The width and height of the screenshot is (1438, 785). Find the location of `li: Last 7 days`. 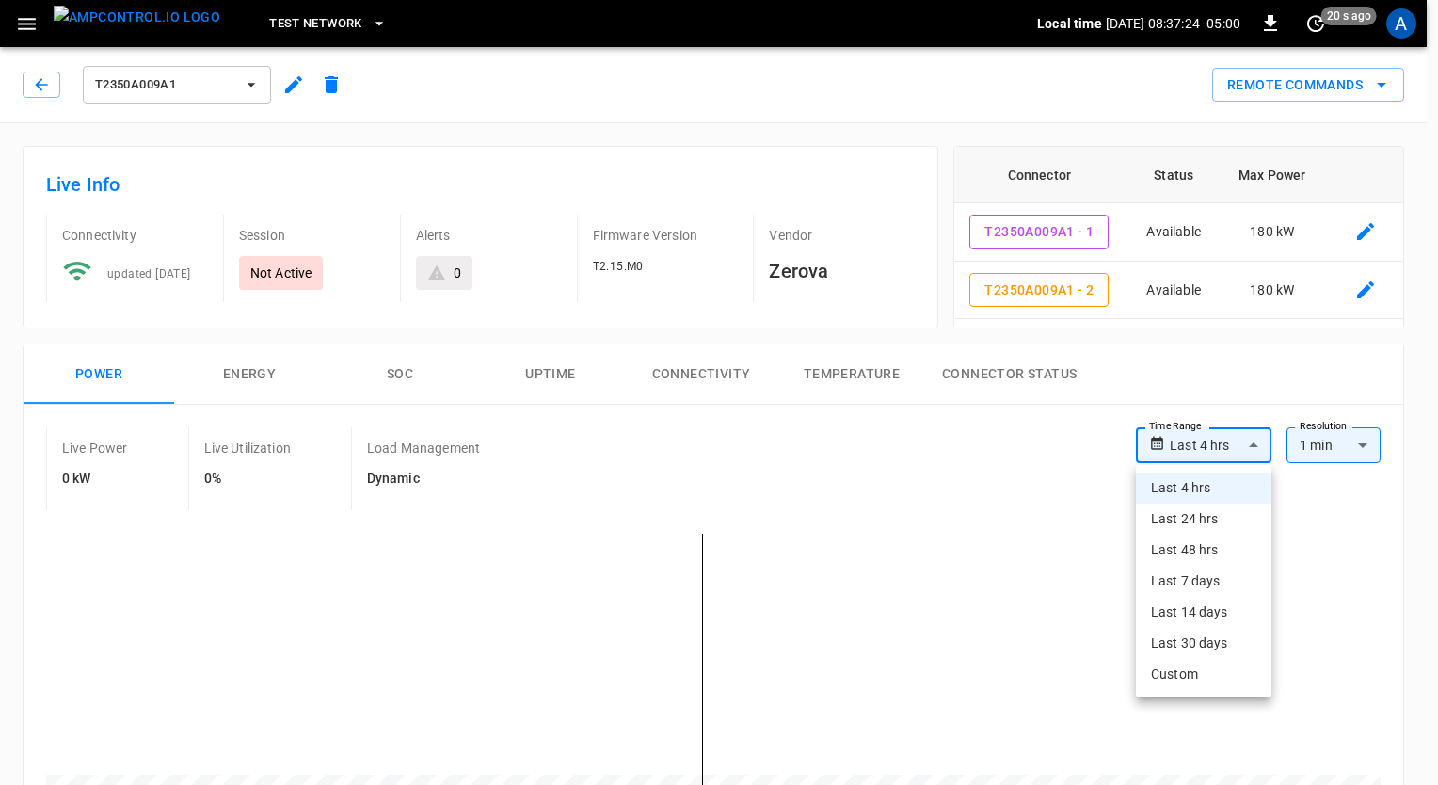

li: Last 7 days is located at coordinates (1204, 581).